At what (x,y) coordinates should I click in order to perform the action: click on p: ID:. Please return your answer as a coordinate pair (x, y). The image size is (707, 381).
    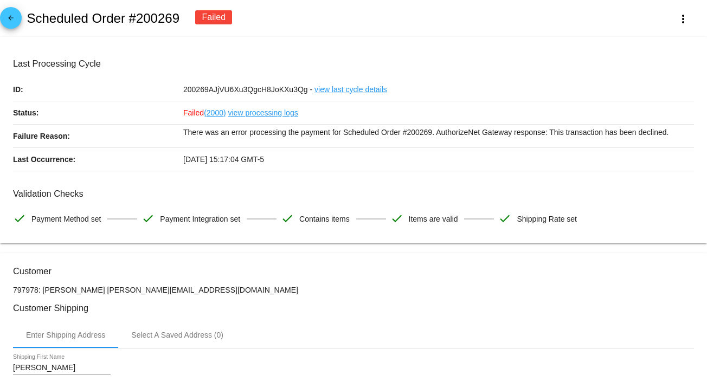
    Looking at the image, I should click on (98, 89).